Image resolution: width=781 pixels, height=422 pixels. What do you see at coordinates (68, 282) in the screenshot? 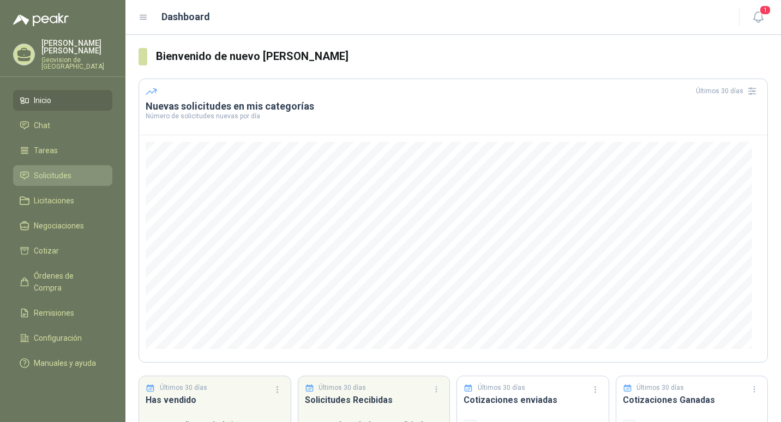
I see `span: Órdenes de Compra` at bounding box center [68, 282].